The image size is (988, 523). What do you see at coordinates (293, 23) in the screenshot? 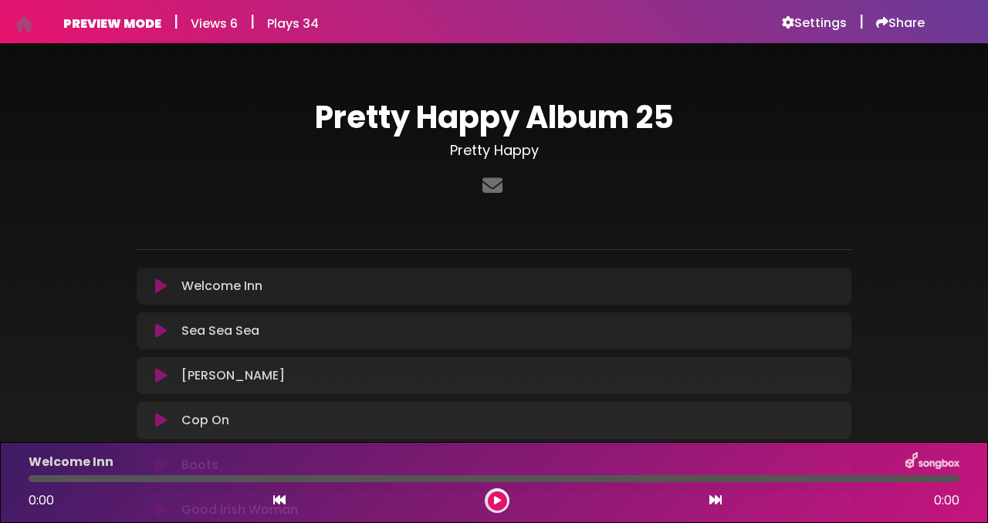
I see `h6: Plays 34` at bounding box center [293, 23].